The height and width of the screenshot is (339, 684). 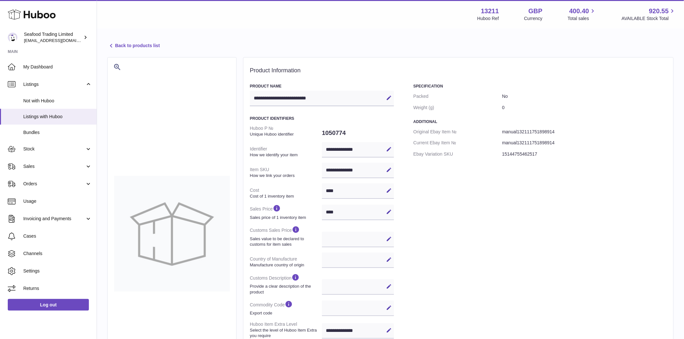 What do you see at coordinates (286, 152) in the screenshot?
I see `dt: Identifier` at bounding box center [286, 152].